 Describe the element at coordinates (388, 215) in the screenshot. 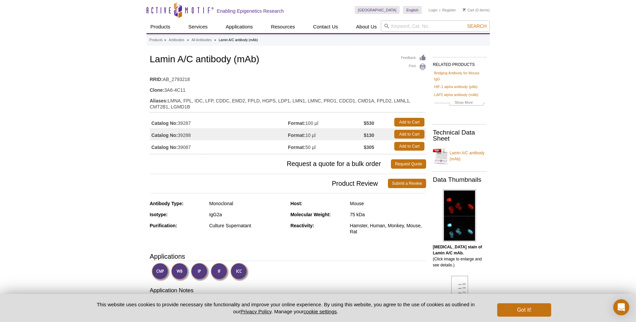

I see `div: 75 kDa` at that location.